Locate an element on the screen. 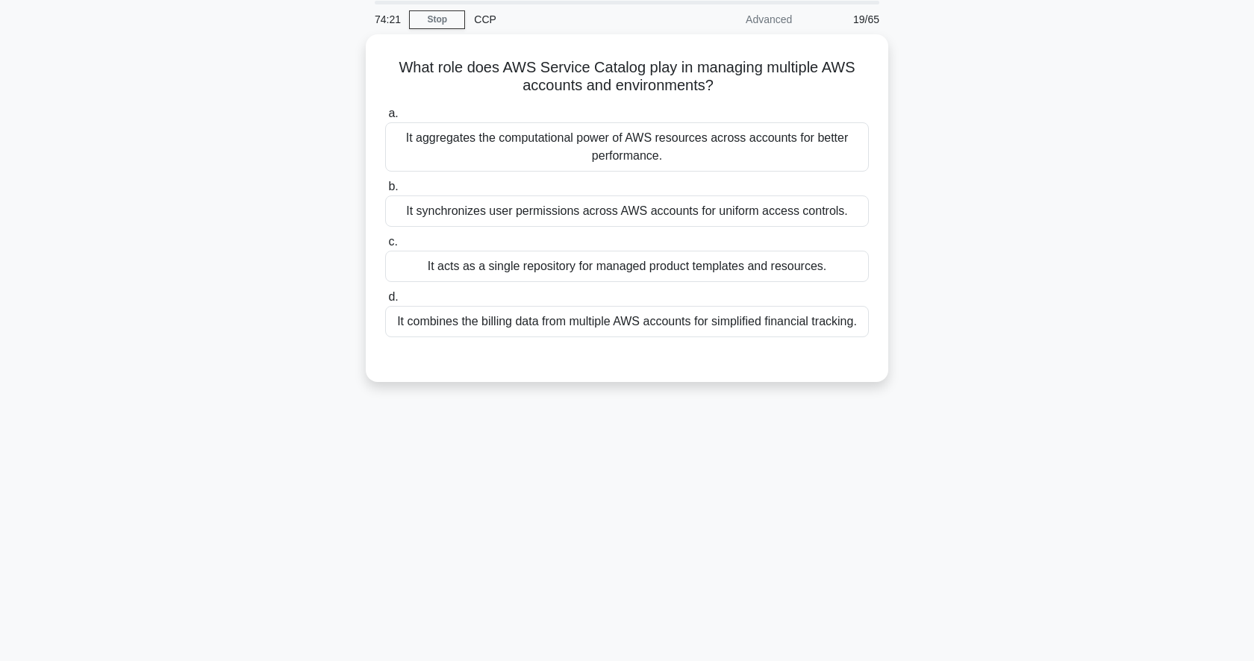 The width and height of the screenshot is (1254, 661). div: It acts as a single repository for managed product templates and resources. is located at coordinates (627, 266).